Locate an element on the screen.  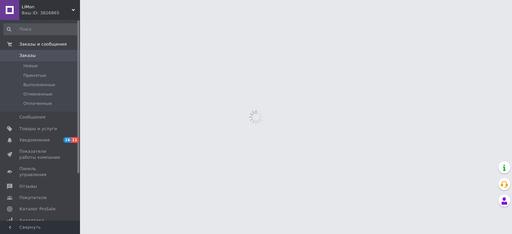
span: Новые is located at coordinates (31, 66).